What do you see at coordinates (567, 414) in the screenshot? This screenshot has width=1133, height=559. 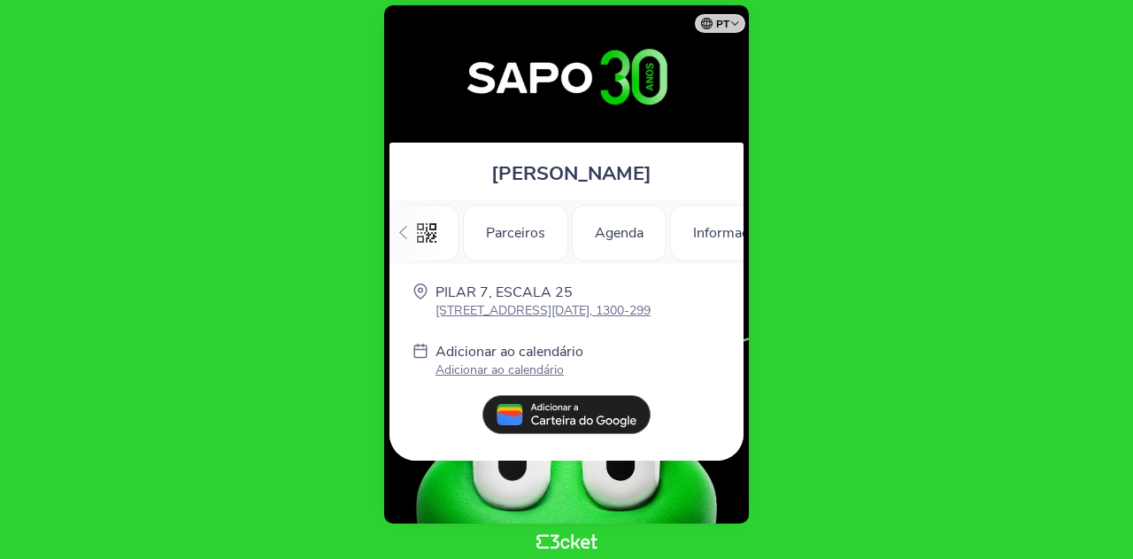 I see `img: pt_add_to_google_wallet.13e59062.svg` at bounding box center [567, 414].